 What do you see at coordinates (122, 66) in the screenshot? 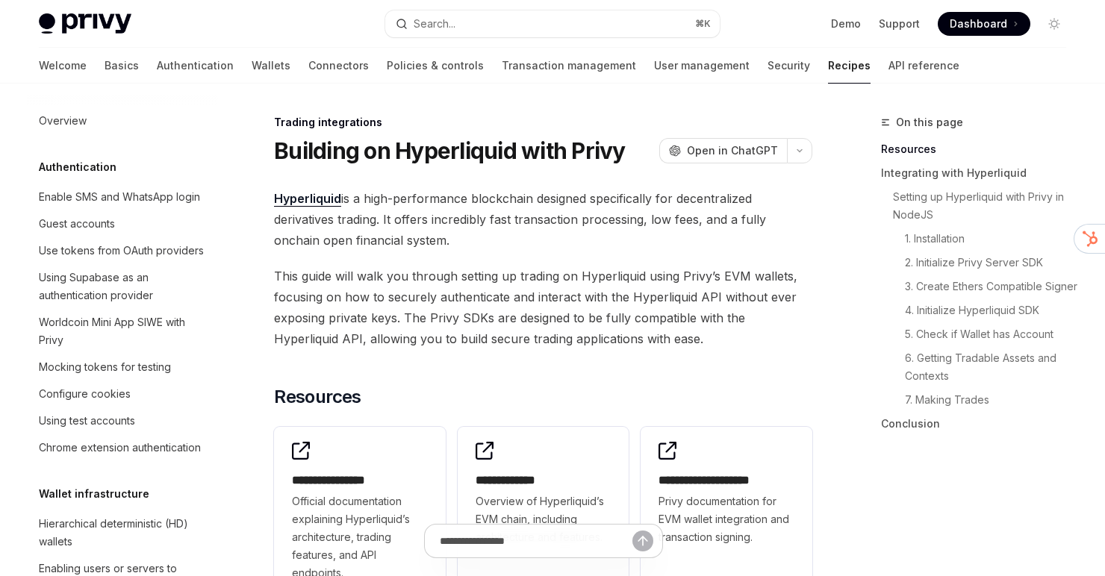
I see `a: Basics` at bounding box center [122, 66].